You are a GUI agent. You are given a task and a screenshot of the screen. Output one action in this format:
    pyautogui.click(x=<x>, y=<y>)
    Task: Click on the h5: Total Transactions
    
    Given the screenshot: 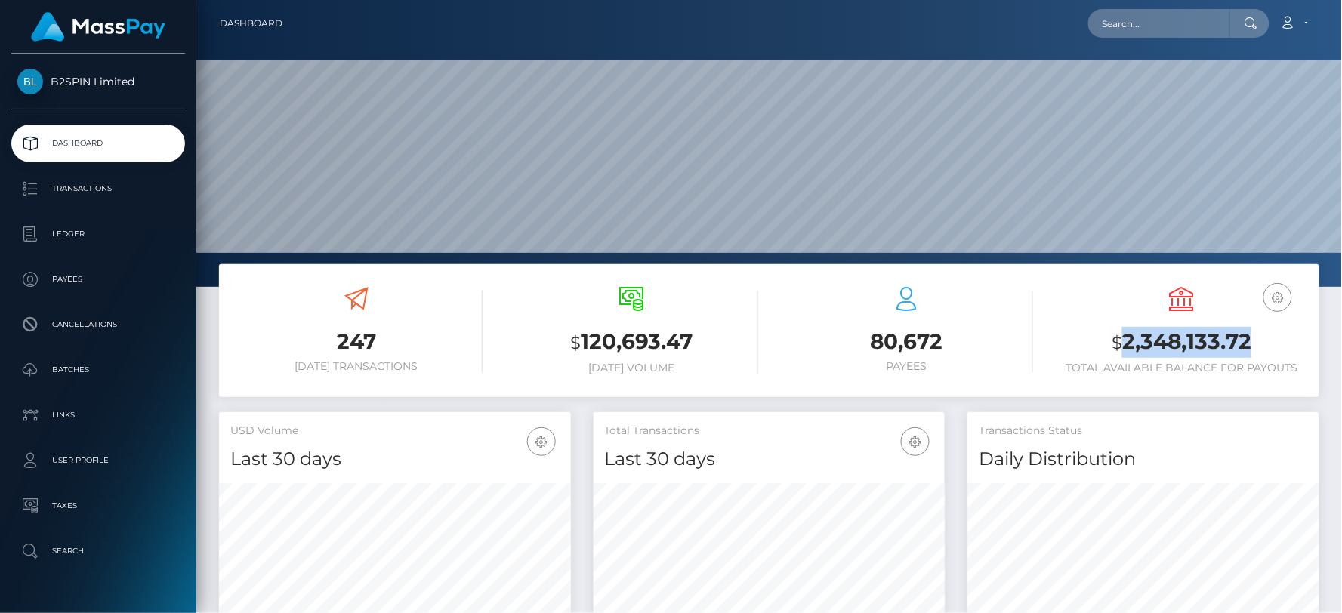 What is the action you would take?
    pyautogui.click(x=769, y=431)
    